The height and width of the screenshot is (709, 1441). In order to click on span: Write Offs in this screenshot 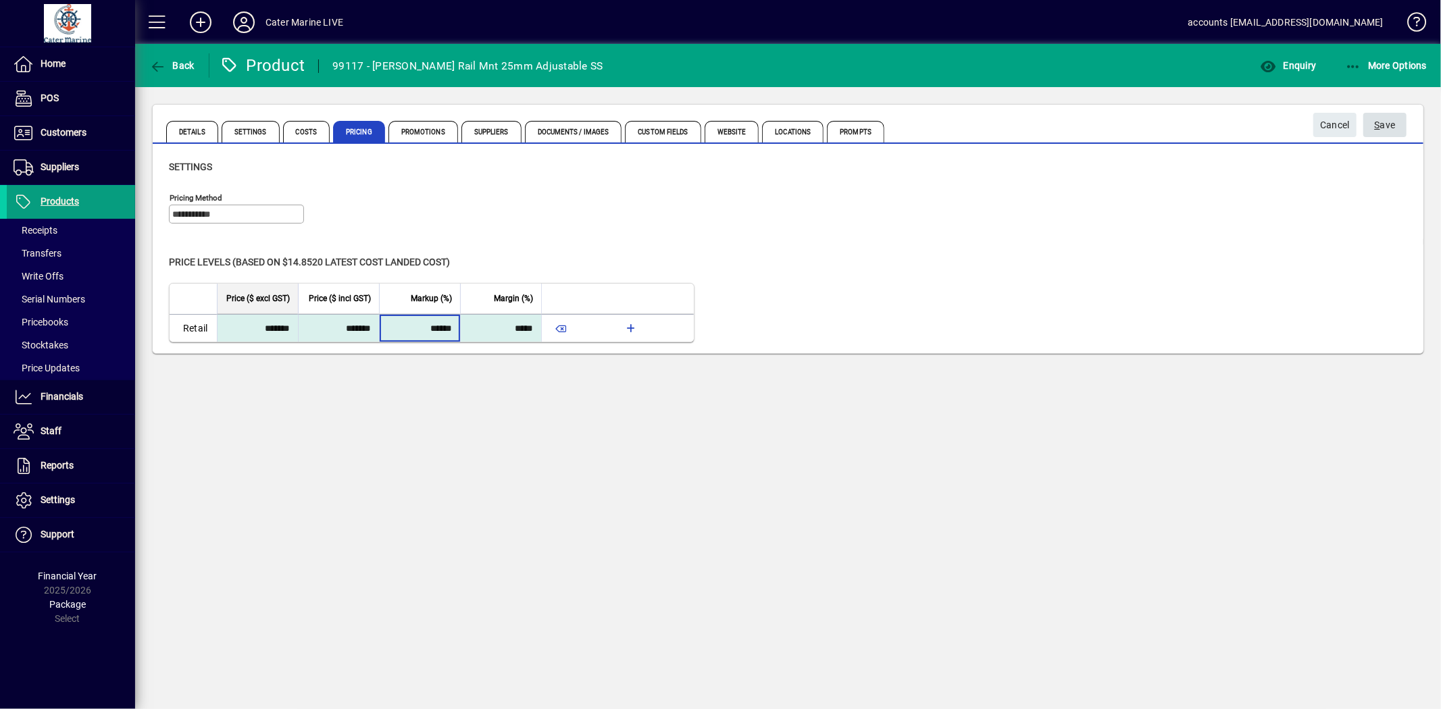, I will do `click(39, 276)`.